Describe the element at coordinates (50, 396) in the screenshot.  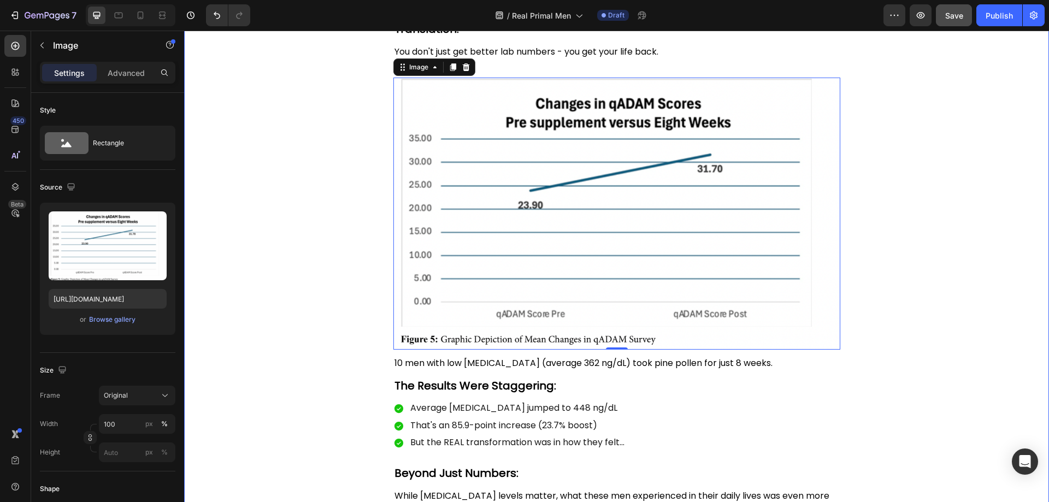
I see `label: Frame` at that location.